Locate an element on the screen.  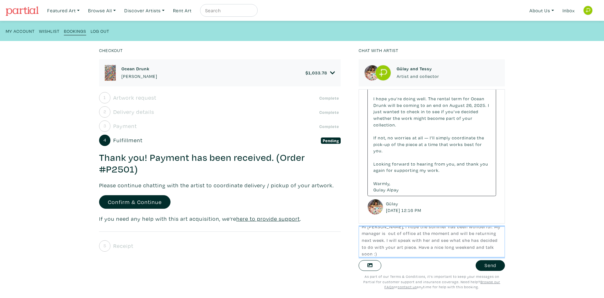
span: just is located at coordinates (378, 111).